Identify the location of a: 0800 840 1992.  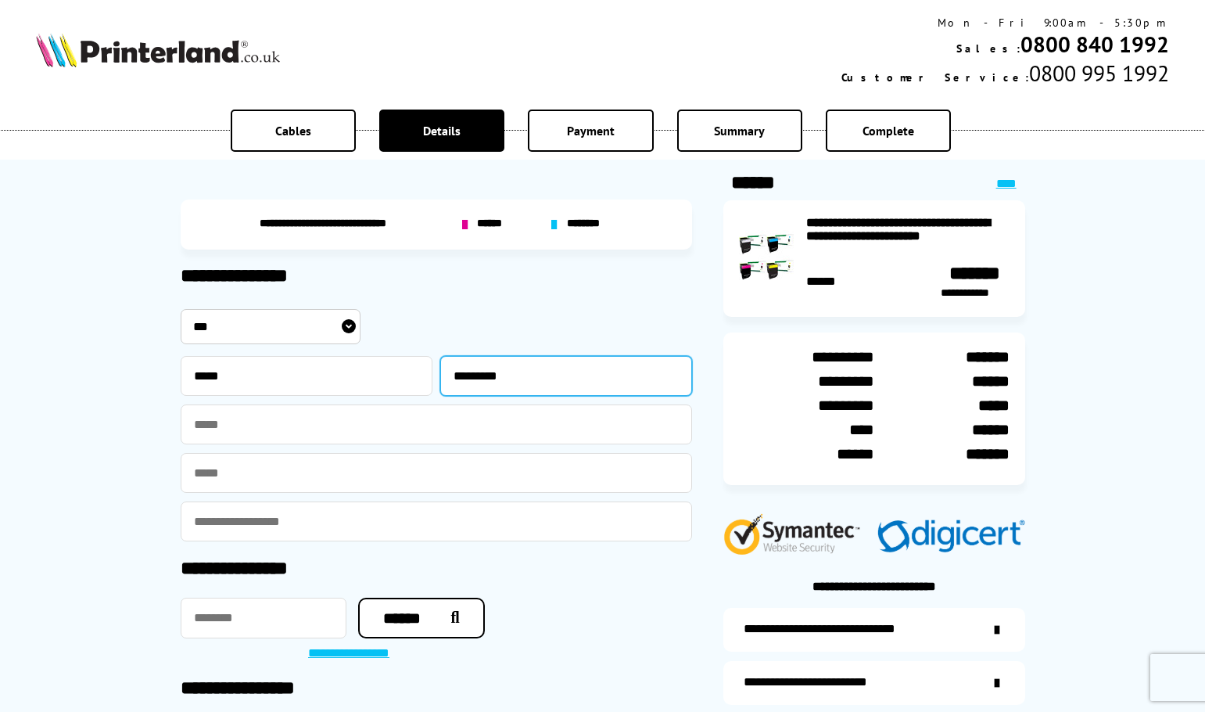
(1095, 44).